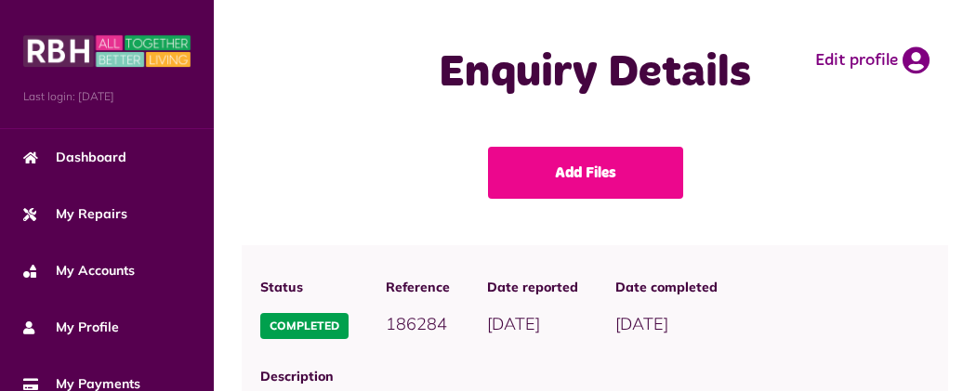  What do you see at coordinates (304, 287) in the screenshot?
I see `span: Status` at bounding box center [304, 287].